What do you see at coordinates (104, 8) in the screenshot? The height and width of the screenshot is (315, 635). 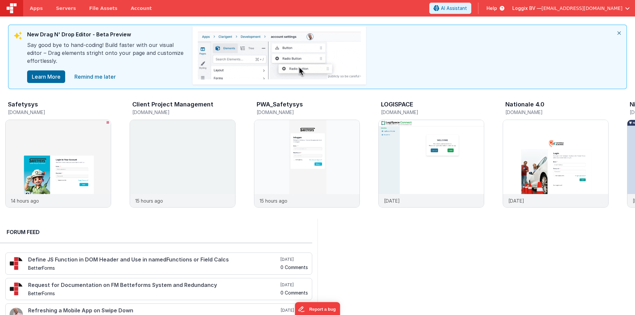 I see `span: File Assets` at bounding box center [104, 8].